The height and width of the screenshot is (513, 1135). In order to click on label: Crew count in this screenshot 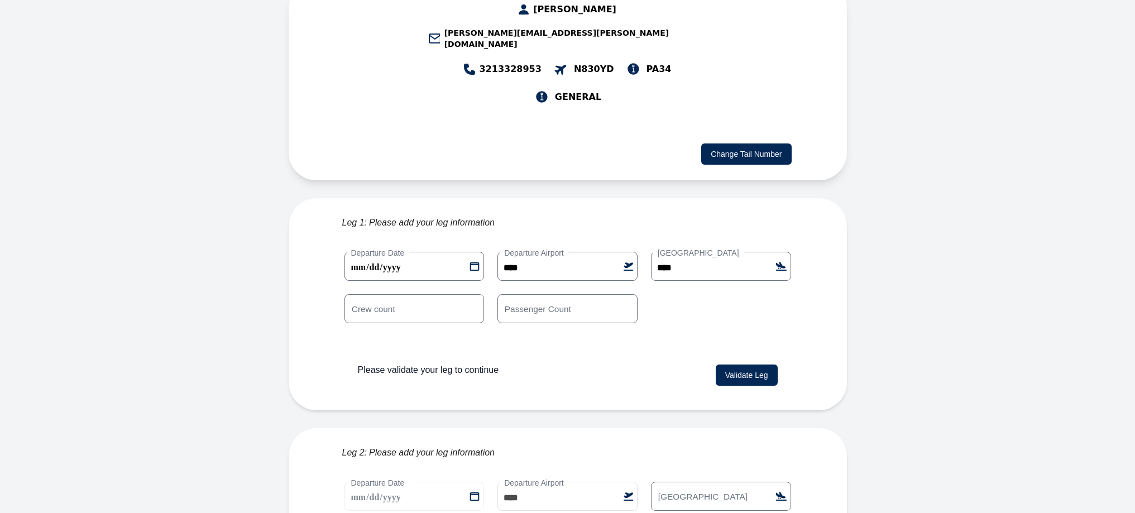, I will do `click(373, 309)`.